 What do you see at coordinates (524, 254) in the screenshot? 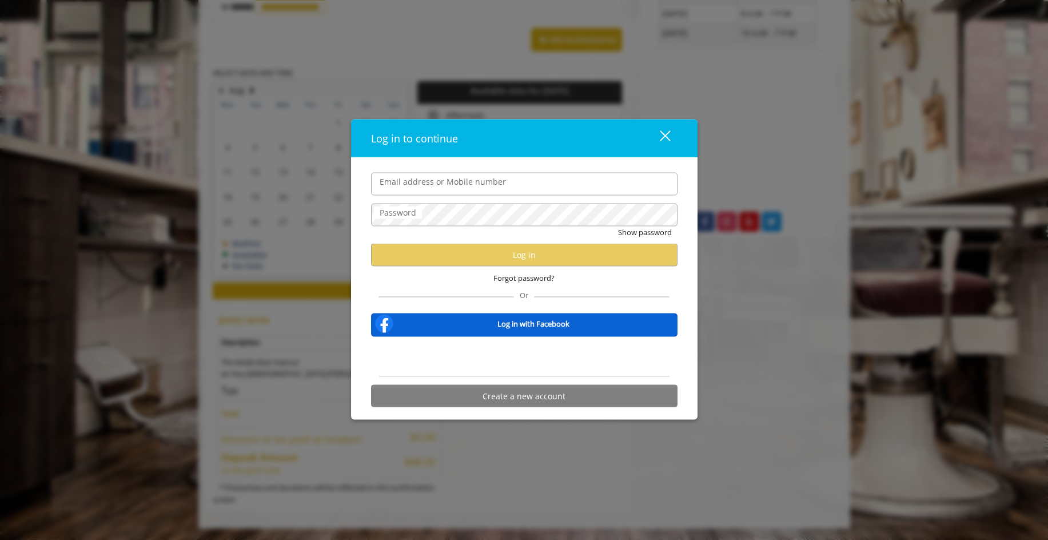
I see `button: Log in` at bounding box center [524, 254].